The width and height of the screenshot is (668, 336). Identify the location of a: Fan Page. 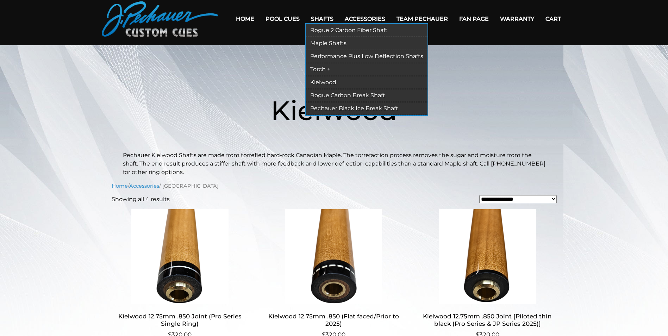
(474, 19).